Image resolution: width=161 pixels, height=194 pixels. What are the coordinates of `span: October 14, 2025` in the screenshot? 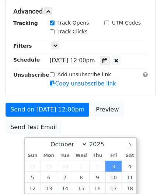 It's located at (65, 188).